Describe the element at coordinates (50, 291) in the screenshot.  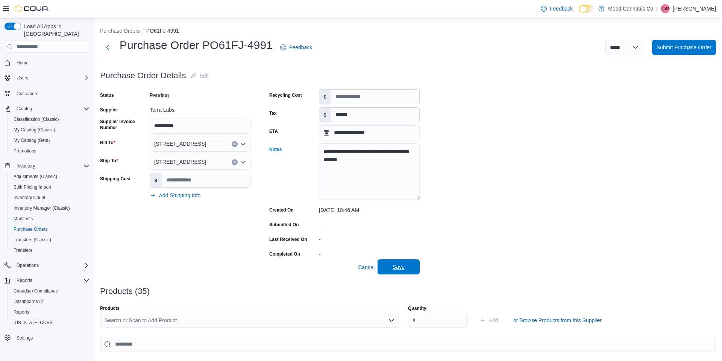
I see `button: Canadian Compliance` at that location.